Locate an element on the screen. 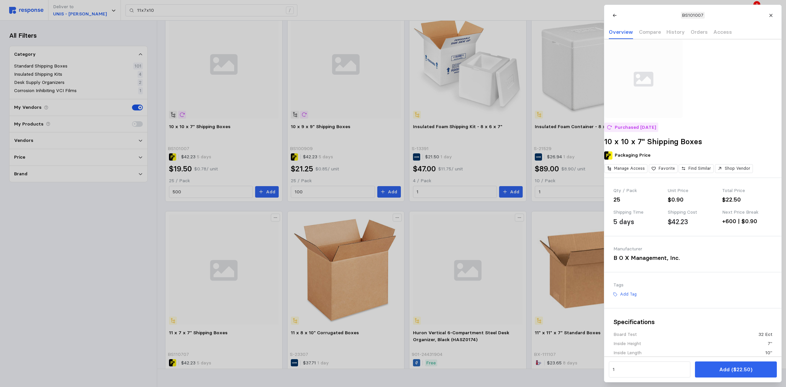 The height and width of the screenshot is (387, 786). button: Add Tag is located at coordinates (624, 294).